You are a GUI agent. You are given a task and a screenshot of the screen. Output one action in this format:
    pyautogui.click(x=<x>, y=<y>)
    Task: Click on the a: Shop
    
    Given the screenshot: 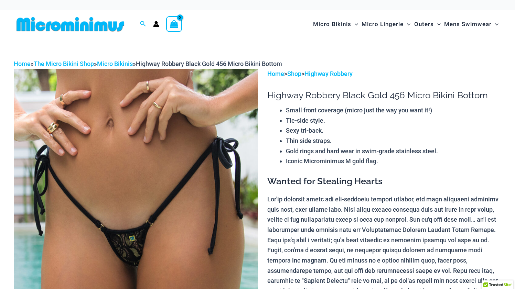 What is the action you would take?
    pyautogui.click(x=294, y=74)
    